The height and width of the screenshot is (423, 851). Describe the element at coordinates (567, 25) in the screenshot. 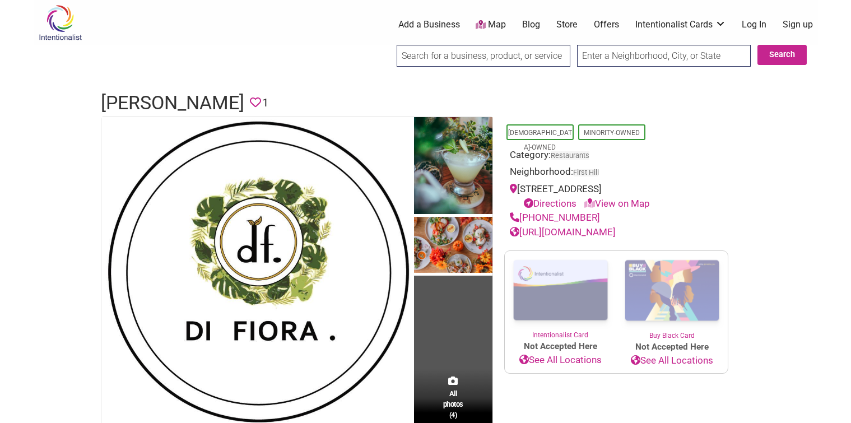

I see `a: Store` at that location.